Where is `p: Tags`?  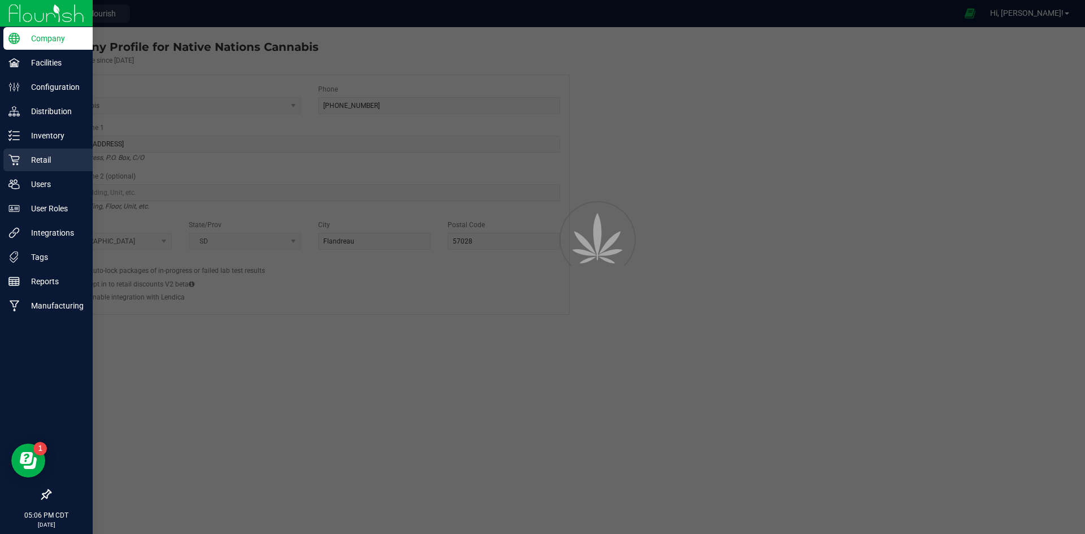 p: Tags is located at coordinates (54, 257).